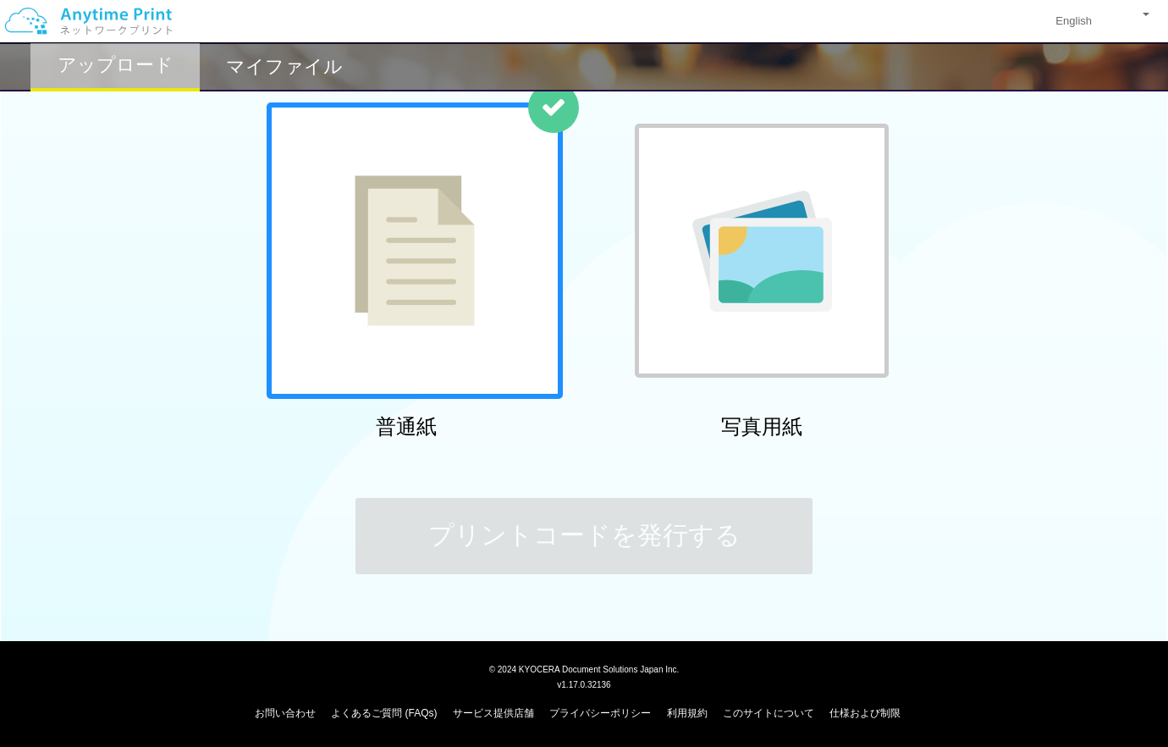  What do you see at coordinates (285, 713) in the screenshot?
I see `a: お問い合わせ` at bounding box center [285, 713].